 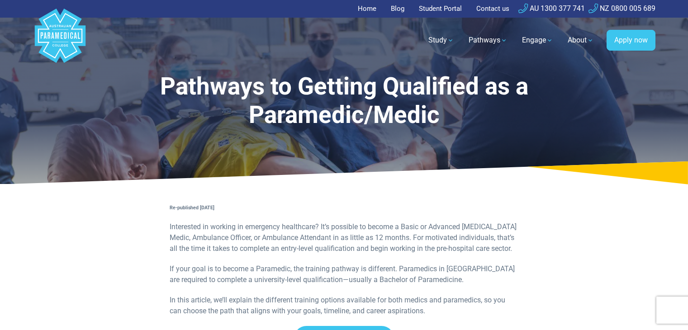 I want to click on a: About, so click(x=581, y=40).